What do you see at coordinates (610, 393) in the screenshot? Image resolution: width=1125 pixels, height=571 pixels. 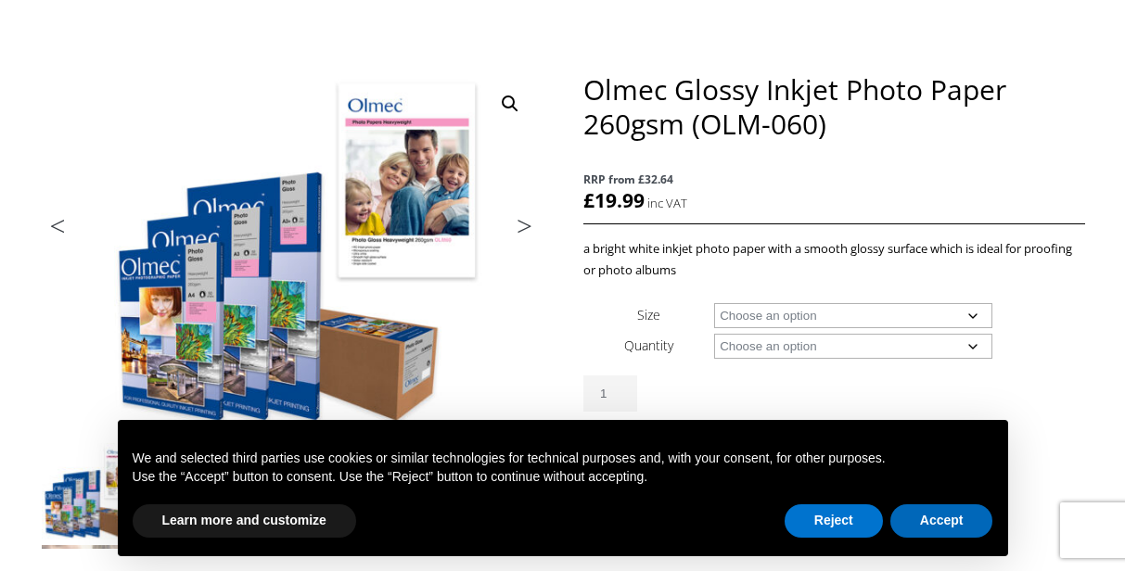 I see `input: Product quantity` at bounding box center [610, 393].